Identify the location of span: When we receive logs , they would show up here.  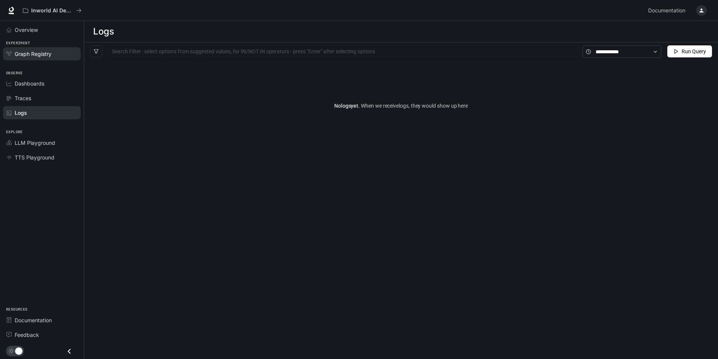
(414, 106).